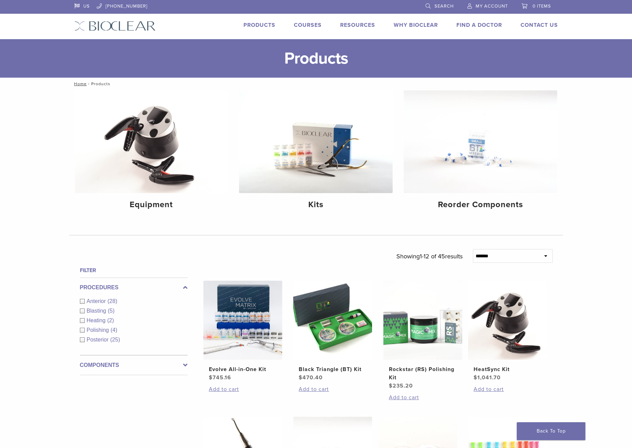  Describe the element at coordinates (539, 25) in the screenshot. I see `a: Contact Us` at that location.